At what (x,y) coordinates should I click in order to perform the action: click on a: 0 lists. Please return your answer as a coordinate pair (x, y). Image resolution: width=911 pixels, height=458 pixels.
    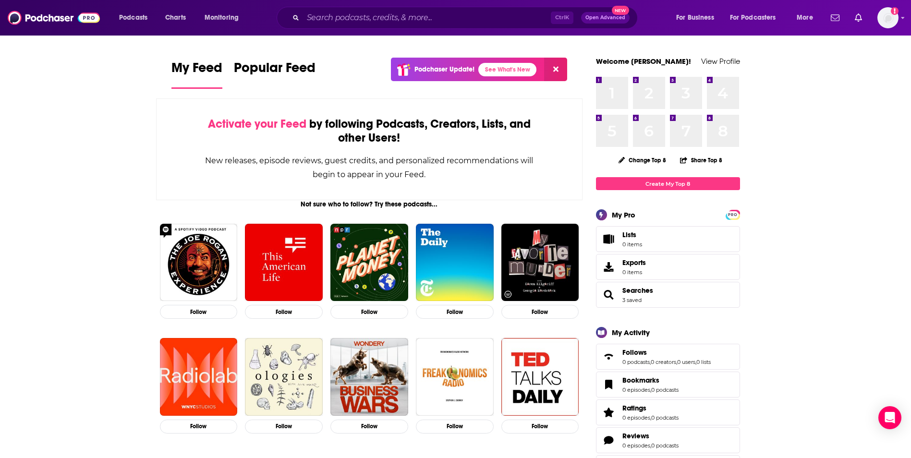
    Looking at the image, I should click on (703, 362).